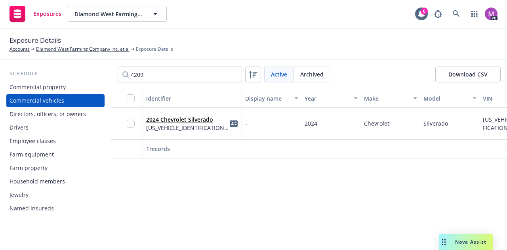  What do you see at coordinates (387, 98) in the screenshot?
I see `div: Make` at bounding box center [387, 98].